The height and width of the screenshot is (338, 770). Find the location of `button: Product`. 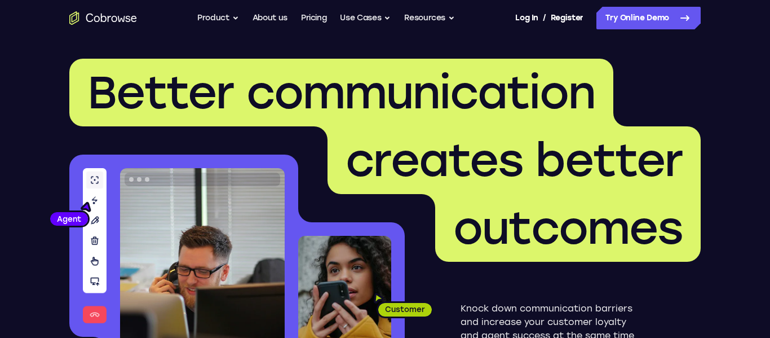

button: Product is located at coordinates (218, 18).